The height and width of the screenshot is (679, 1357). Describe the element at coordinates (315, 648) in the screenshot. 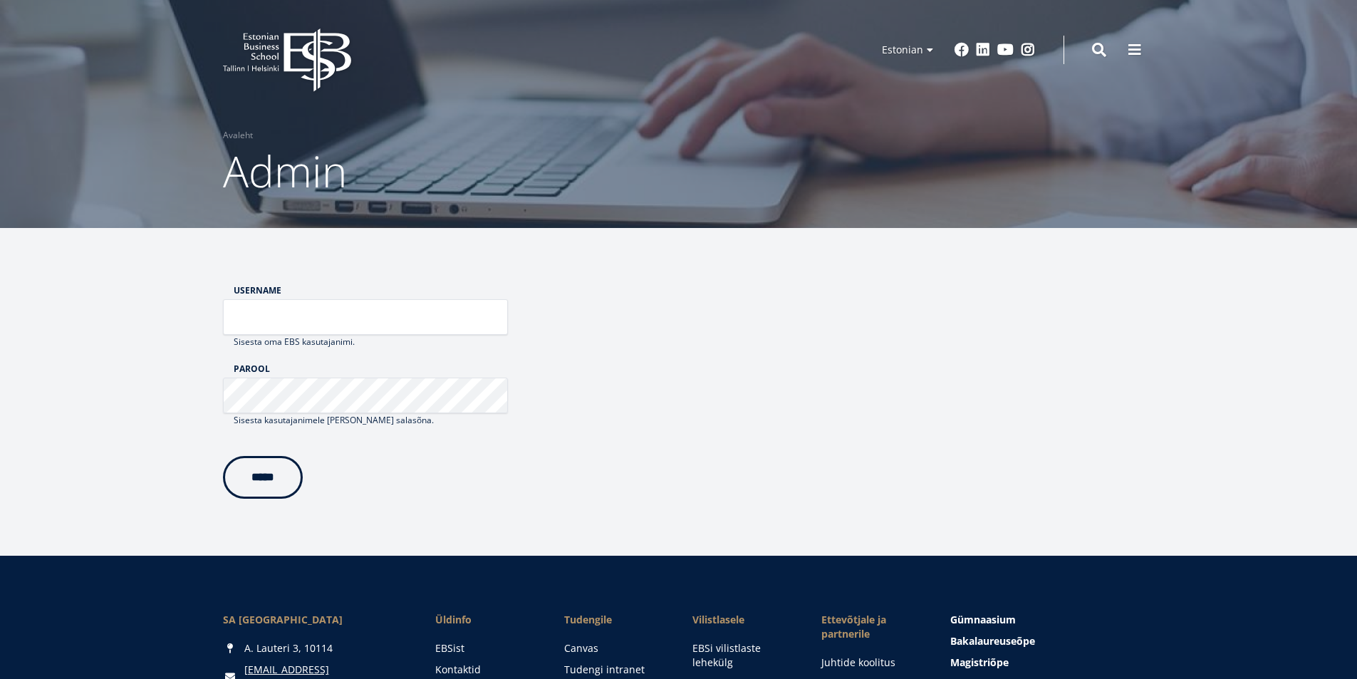

I see `div: A. Lauteri 3, 10114` at that location.